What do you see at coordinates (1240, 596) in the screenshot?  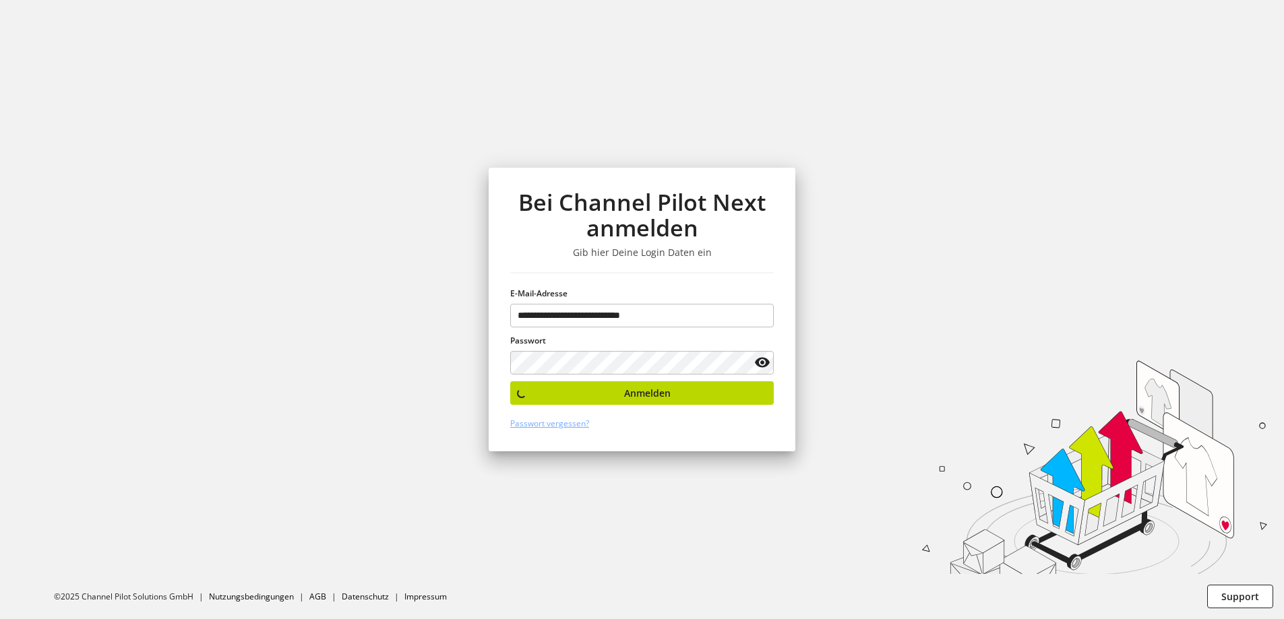 I see `span: Support` at bounding box center [1240, 596].